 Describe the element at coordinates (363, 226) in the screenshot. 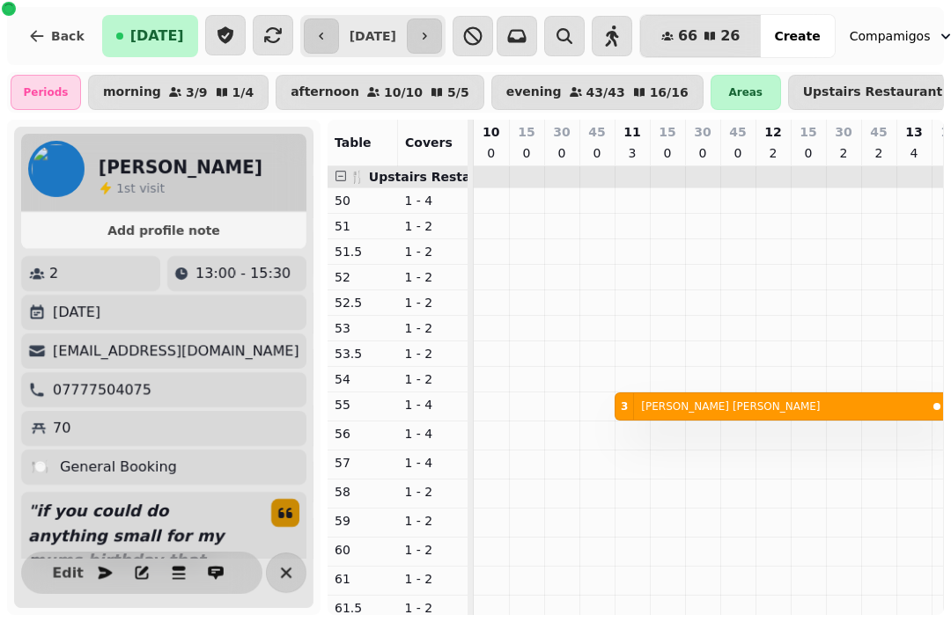

I see `p: 51` at that location.